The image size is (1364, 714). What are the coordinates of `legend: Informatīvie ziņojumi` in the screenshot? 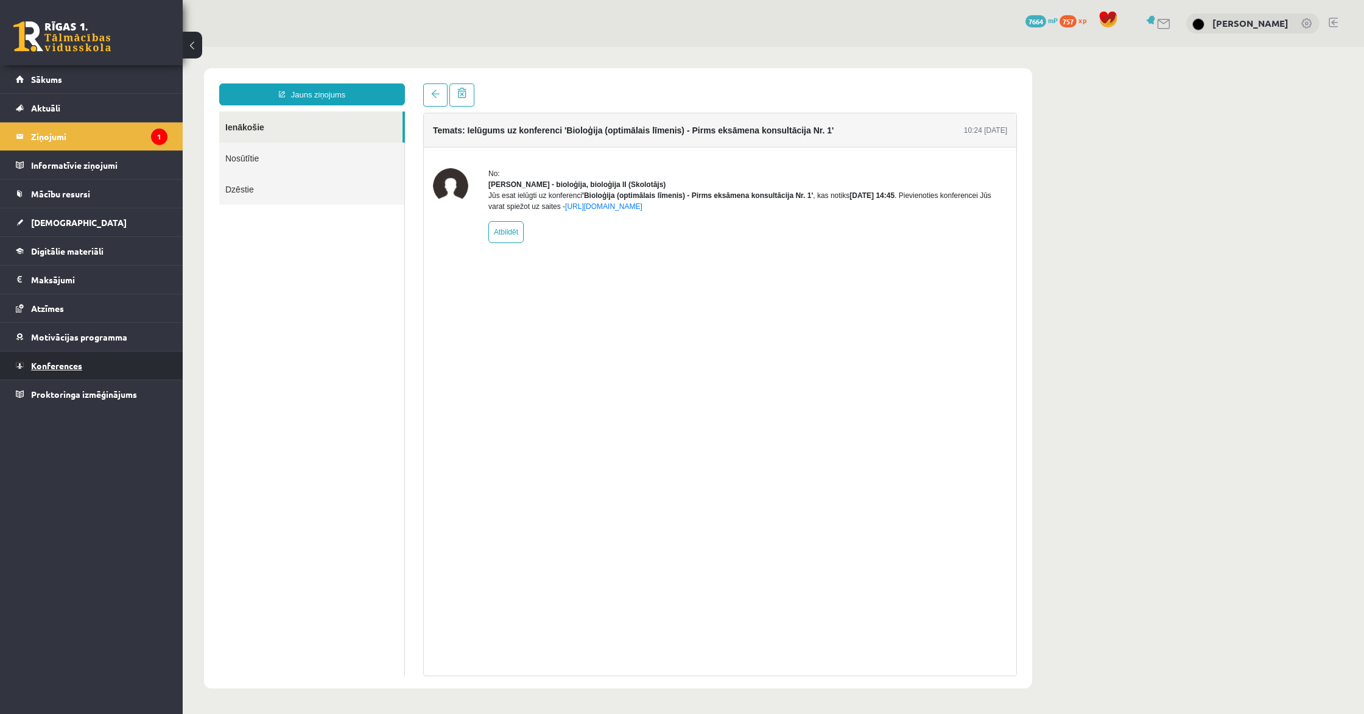 It's located at (99, 165).